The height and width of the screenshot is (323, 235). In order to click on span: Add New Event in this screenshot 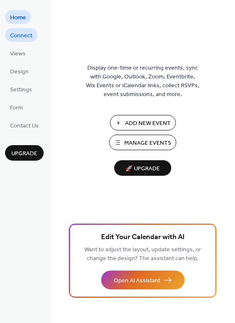, I will do `click(147, 123)`.